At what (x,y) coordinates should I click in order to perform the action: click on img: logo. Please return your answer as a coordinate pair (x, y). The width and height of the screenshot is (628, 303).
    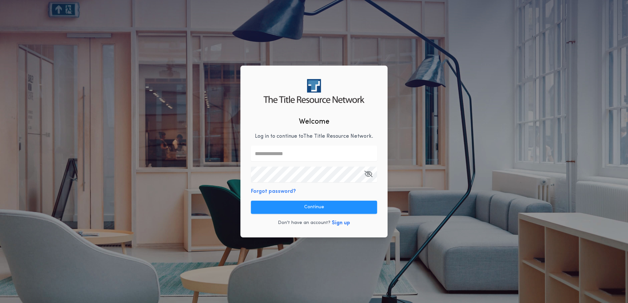
    Looking at the image, I should click on (314, 91).